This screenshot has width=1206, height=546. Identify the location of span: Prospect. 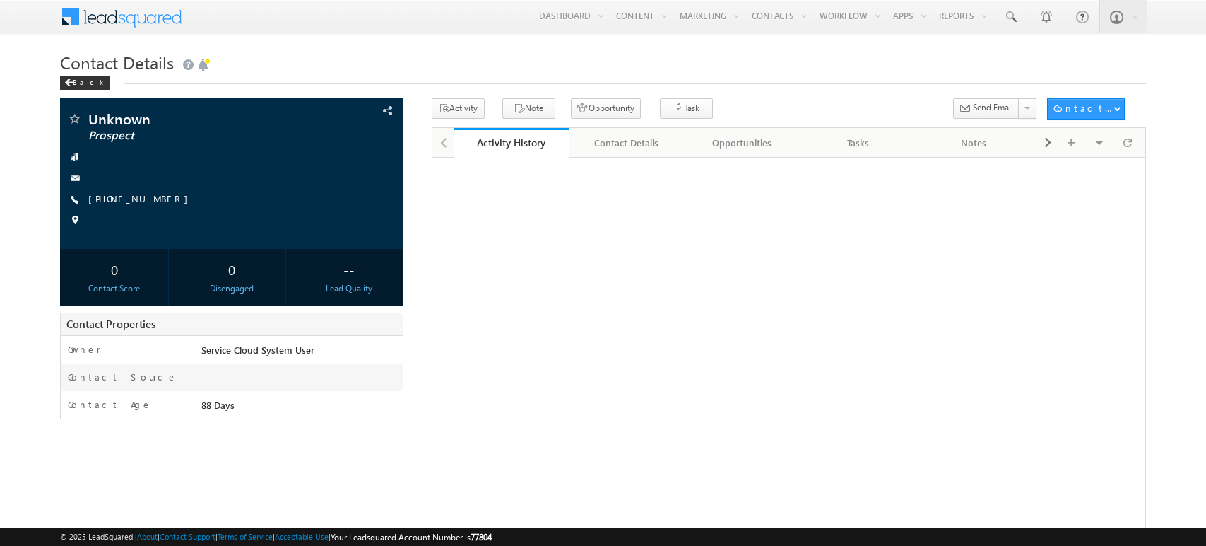
(195, 136).